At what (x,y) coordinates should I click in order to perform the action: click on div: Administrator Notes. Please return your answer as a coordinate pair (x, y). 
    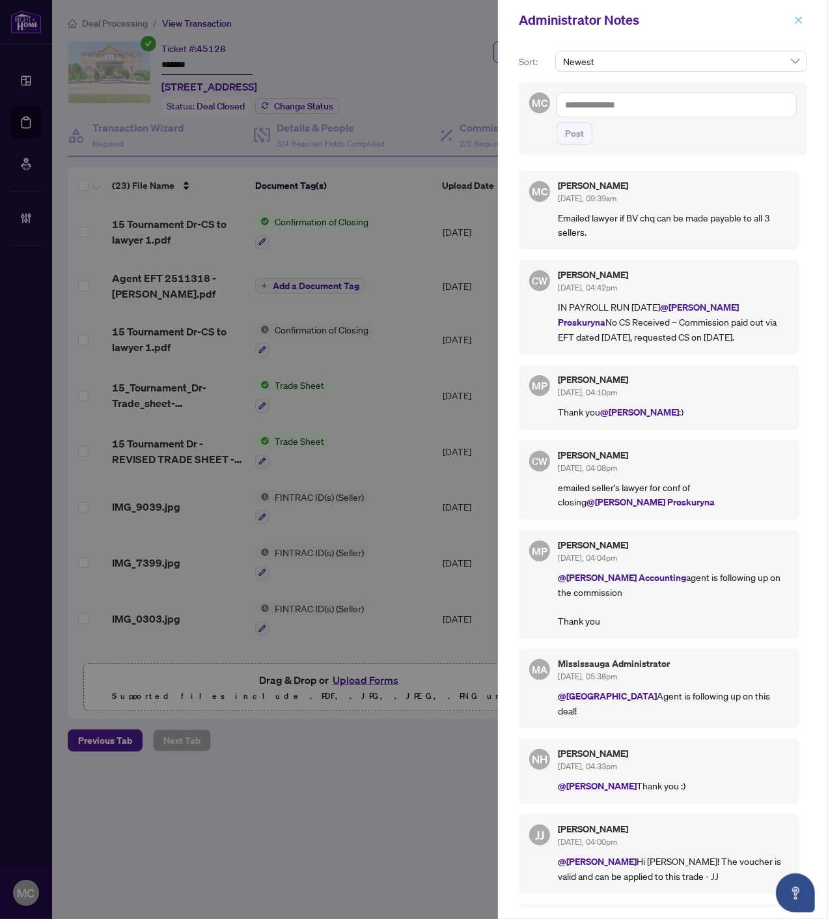
    Looking at the image, I should click on (654, 20).